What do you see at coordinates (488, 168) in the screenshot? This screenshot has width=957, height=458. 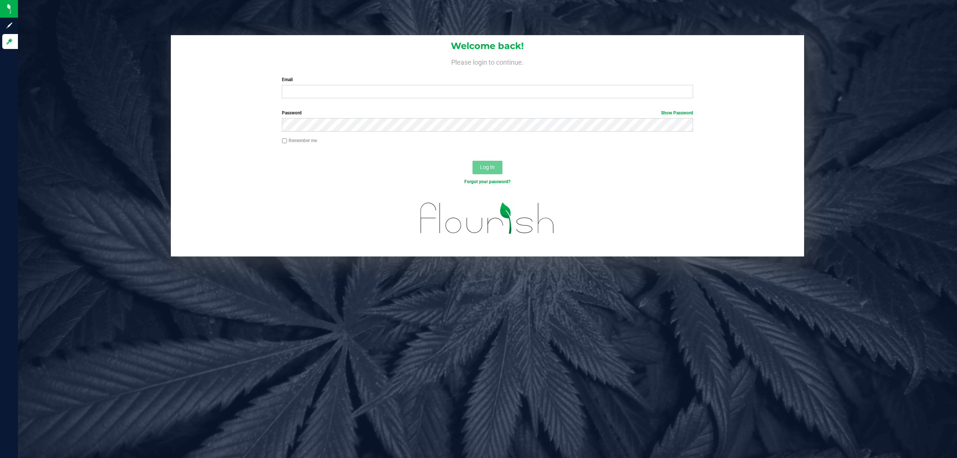 I see `button: Log In` at bounding box center [488, 168].